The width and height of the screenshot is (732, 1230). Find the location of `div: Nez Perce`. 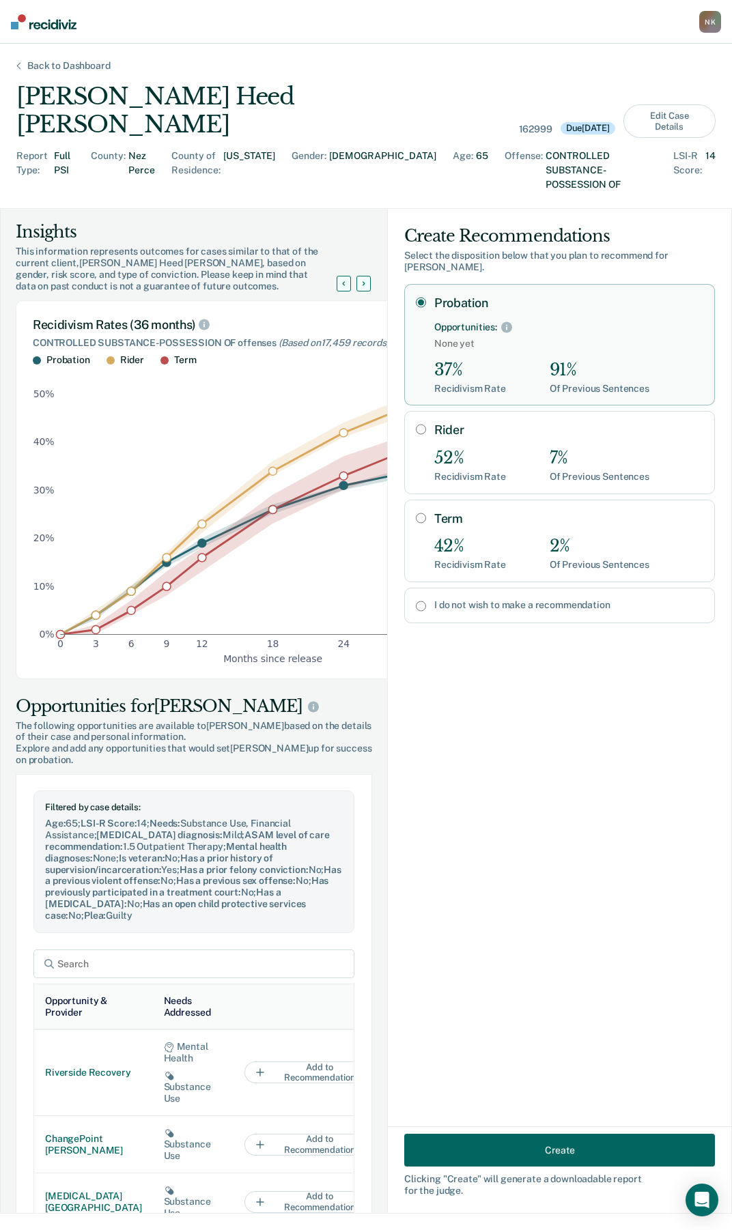

div: Nez Perce is located at coordinates (141, 170).